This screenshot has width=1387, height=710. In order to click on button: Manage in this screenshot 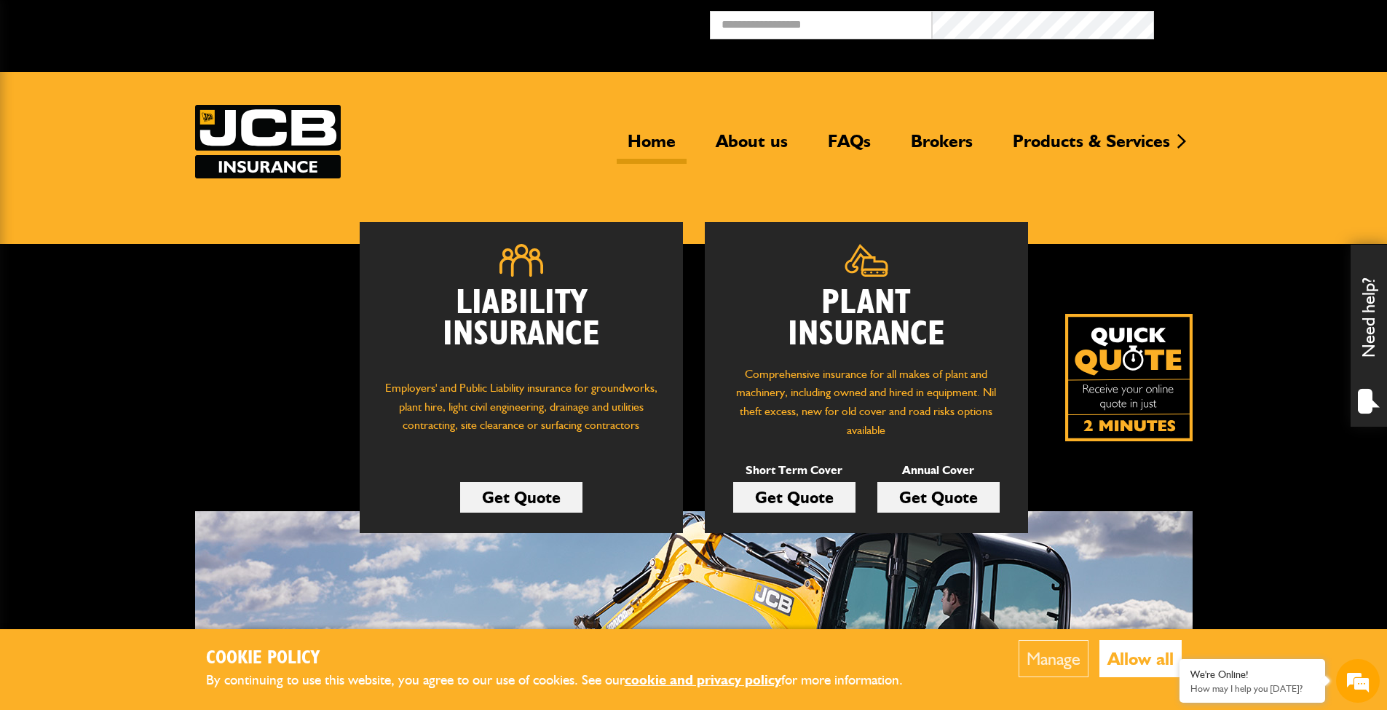, I will do `click(1053, 658)`.